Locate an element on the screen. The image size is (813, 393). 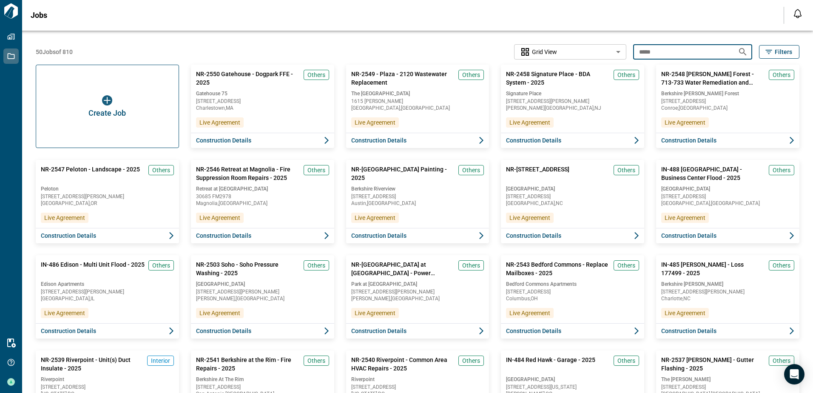
span: Jobs is located at coordinates (39, 15).